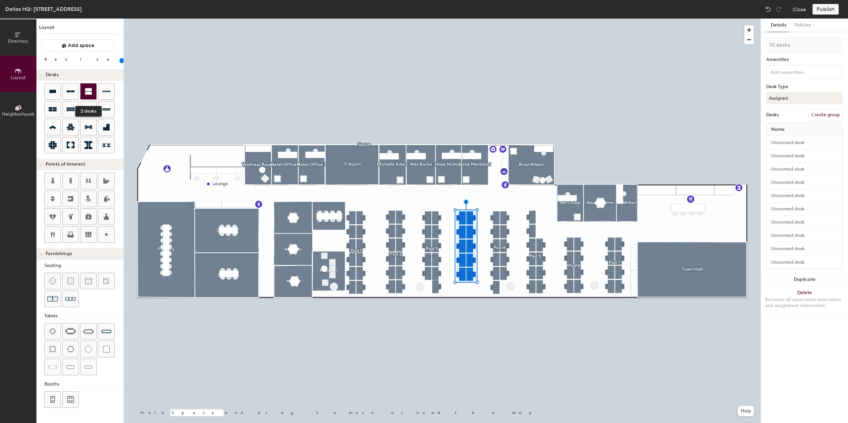 The image size is (848, 423). Describe the element at coordinates (80, 29) in the screenshot. I see `h1: Layout` at that location.